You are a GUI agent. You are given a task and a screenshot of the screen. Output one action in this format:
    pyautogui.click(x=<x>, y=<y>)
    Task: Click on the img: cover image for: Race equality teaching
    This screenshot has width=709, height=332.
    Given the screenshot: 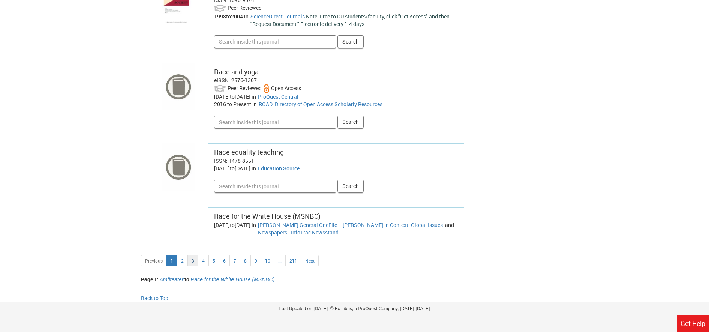 What is the action you would take?
    pyautogui.click(x=179, y=167)
    